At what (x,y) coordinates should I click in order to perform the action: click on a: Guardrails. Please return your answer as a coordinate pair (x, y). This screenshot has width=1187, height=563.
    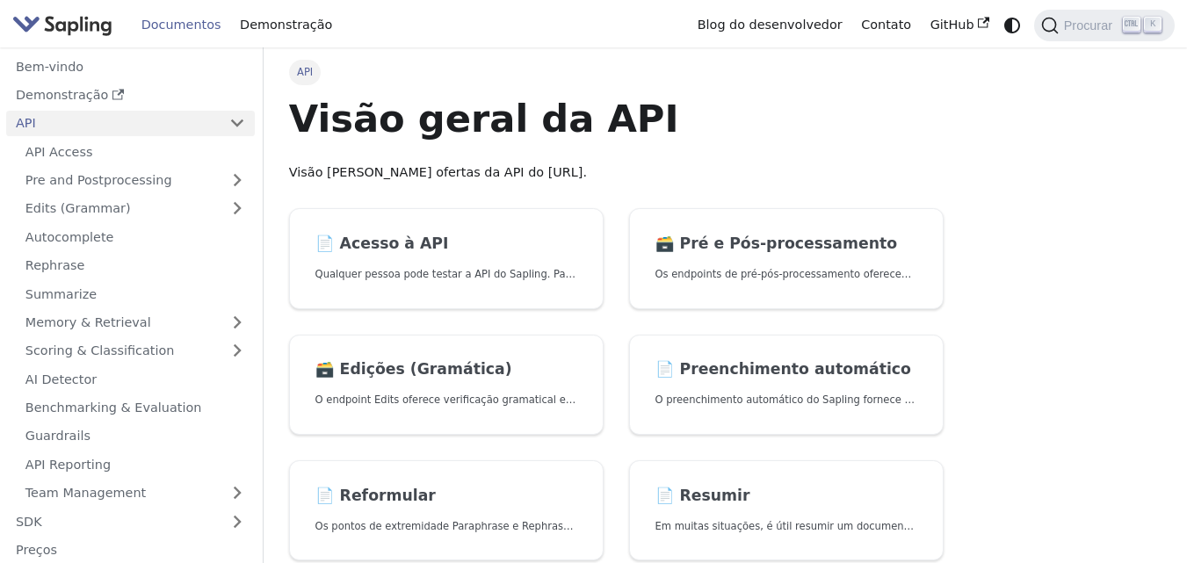
    Looking at the image, I should click on (135, 436).